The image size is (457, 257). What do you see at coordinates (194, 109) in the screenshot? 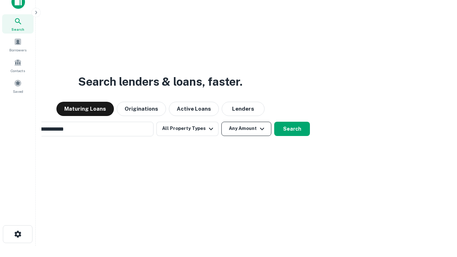
I see `button: Active Loans` at bounding box center [194, 109].